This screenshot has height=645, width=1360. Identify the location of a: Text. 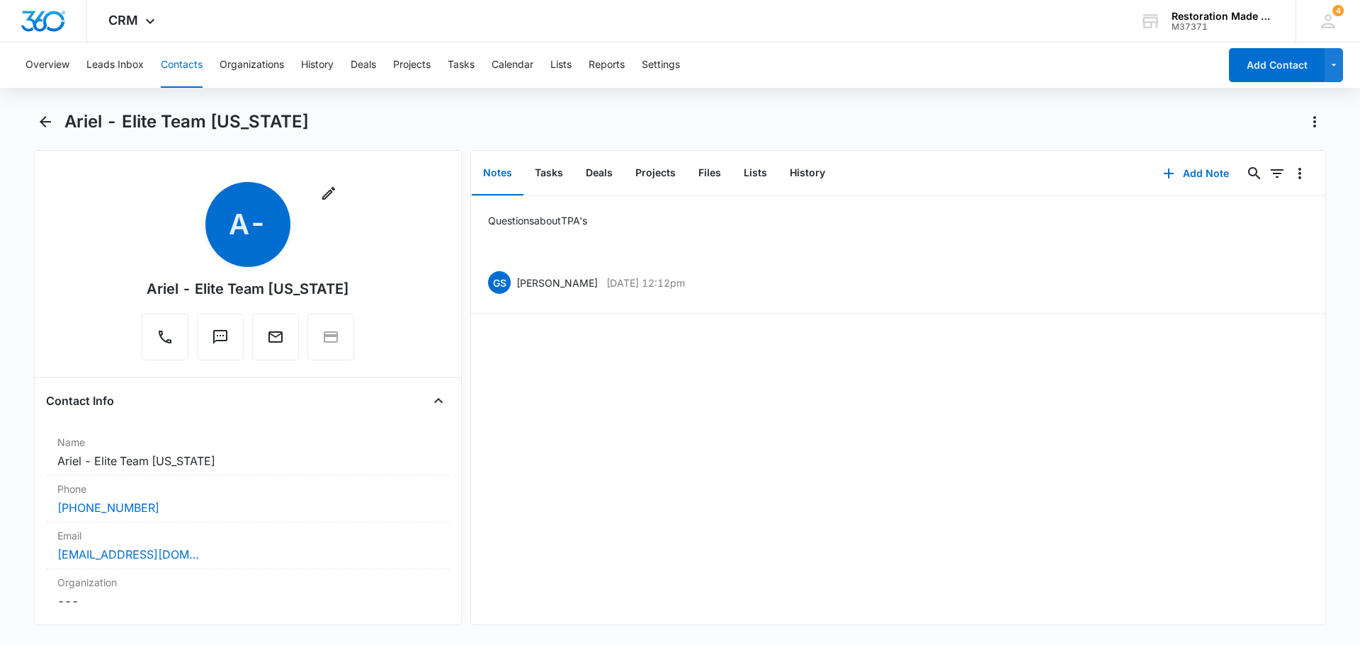
(220, 341).